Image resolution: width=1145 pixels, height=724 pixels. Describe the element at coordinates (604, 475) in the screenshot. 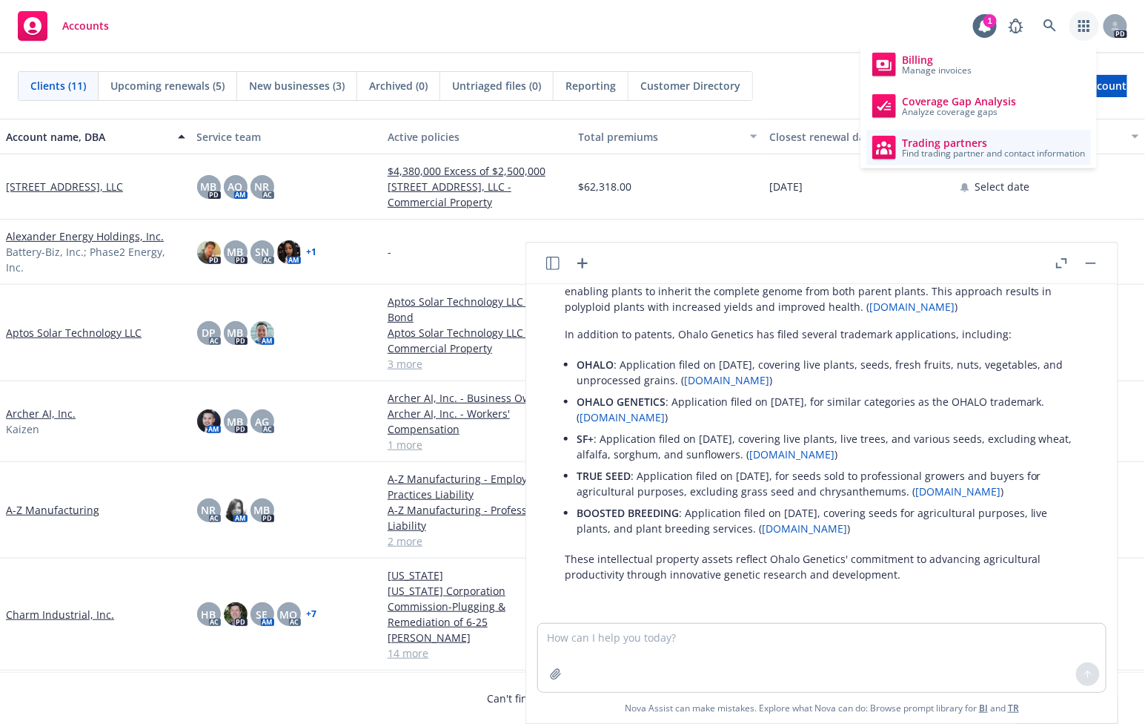

I see `span: TRUE SEED` at that location.